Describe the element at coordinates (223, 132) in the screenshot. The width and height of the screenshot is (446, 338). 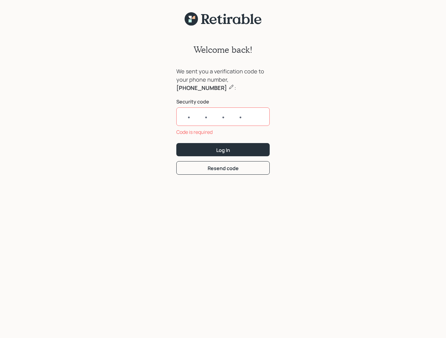
I see `div: Code is required` at that location.